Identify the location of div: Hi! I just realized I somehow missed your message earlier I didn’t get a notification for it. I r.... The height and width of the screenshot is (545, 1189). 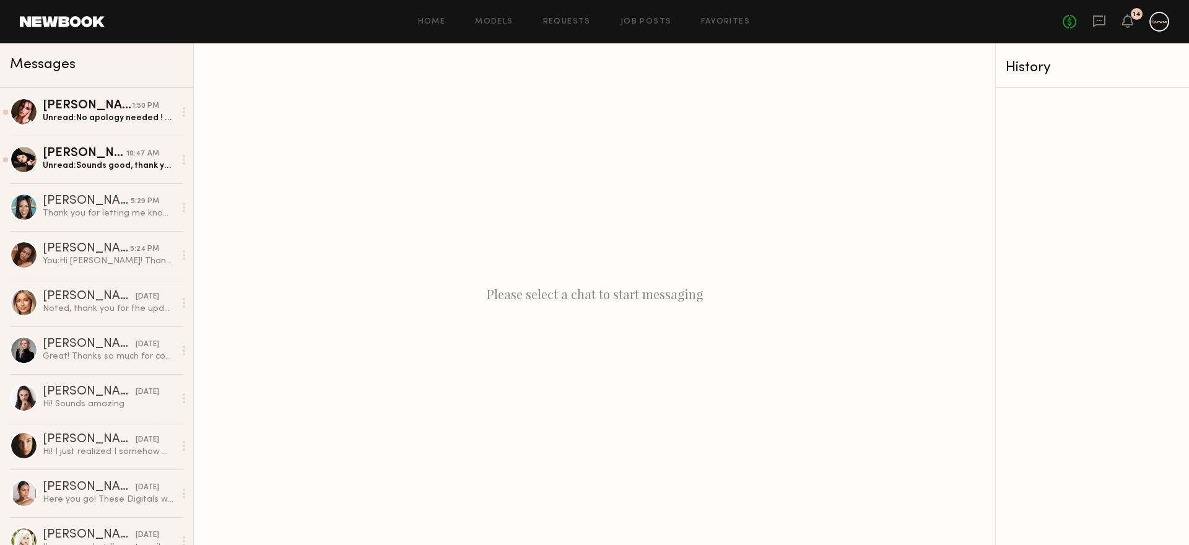
(108, 451).